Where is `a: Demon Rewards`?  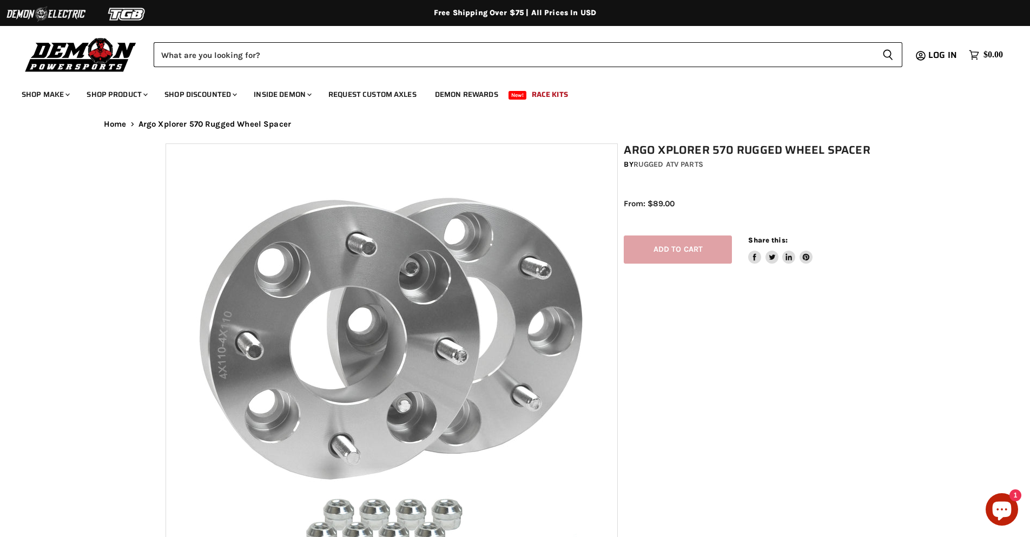
a: Demon Rewards is located at coordinates (466, 94).